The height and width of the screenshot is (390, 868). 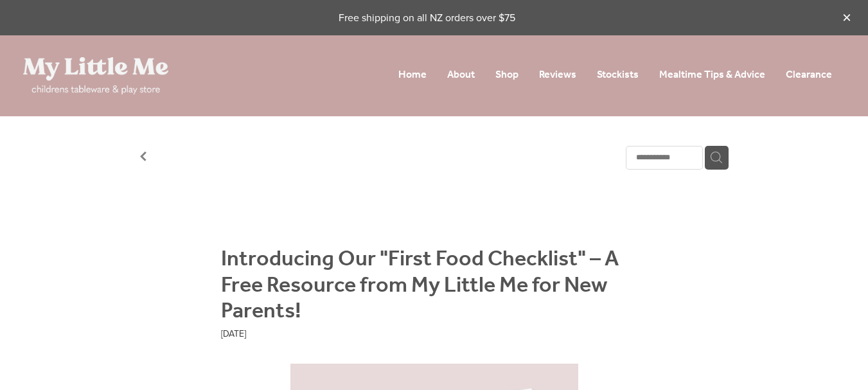 I want to click on a: Clearance, so click(x=809, y=75).